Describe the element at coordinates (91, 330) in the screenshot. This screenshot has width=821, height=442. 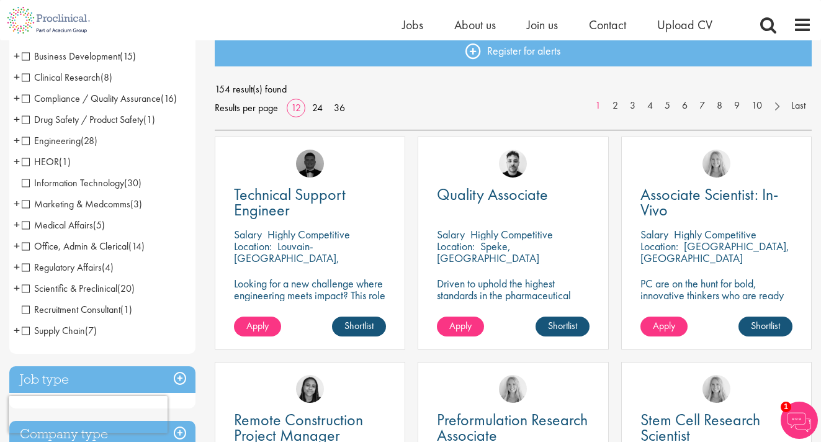
I see `span: (7)` at that location.